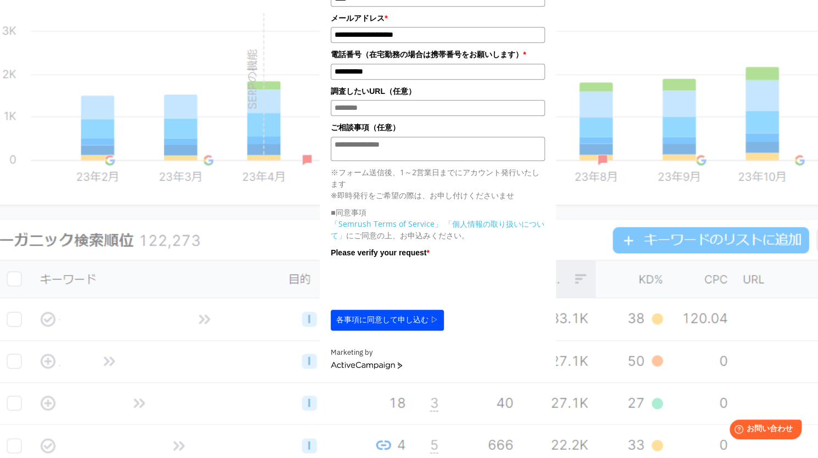 This screenshot has width=818, height=458. What do you see at coordinates (438, 18) in the screenshot?
I see `label: メールアドレス` at bounding box center [438, 18].